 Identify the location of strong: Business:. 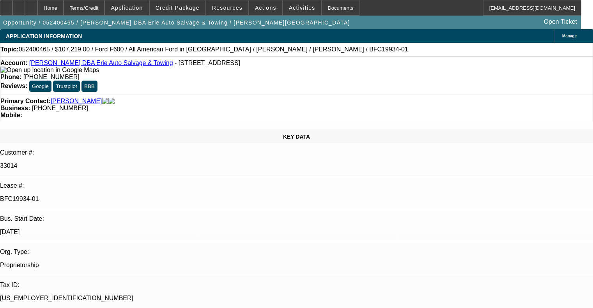
(15, 108).